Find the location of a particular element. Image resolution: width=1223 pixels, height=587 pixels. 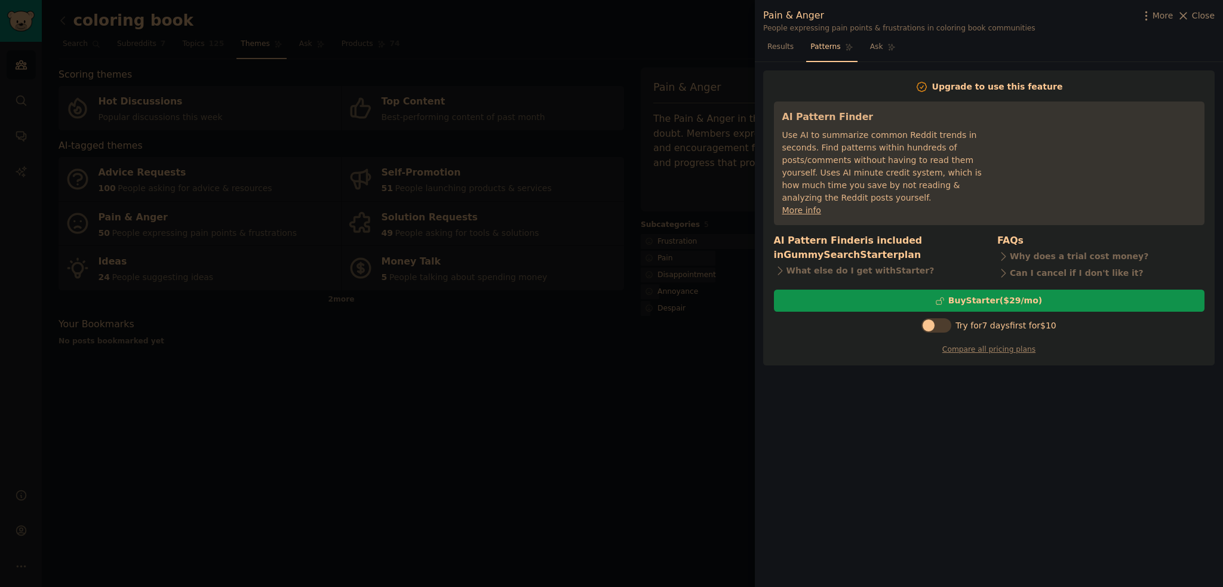

span: Results is located at coordinates (780, 47).